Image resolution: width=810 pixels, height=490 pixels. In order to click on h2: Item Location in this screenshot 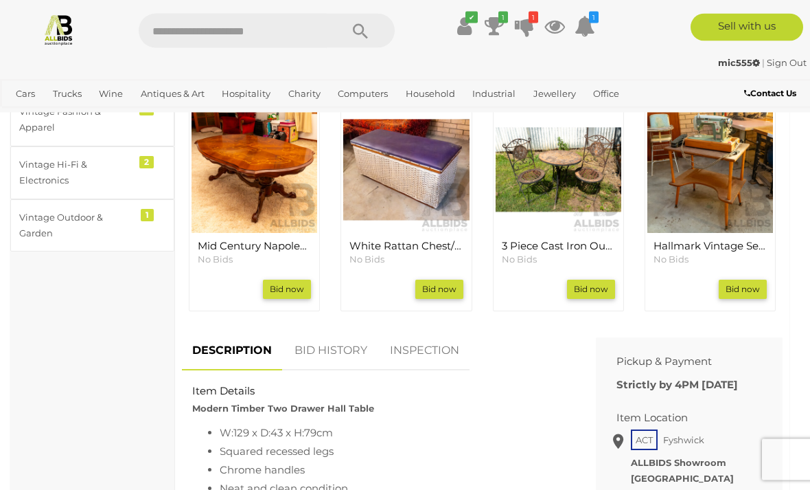, I will do `click(679, 418)`.